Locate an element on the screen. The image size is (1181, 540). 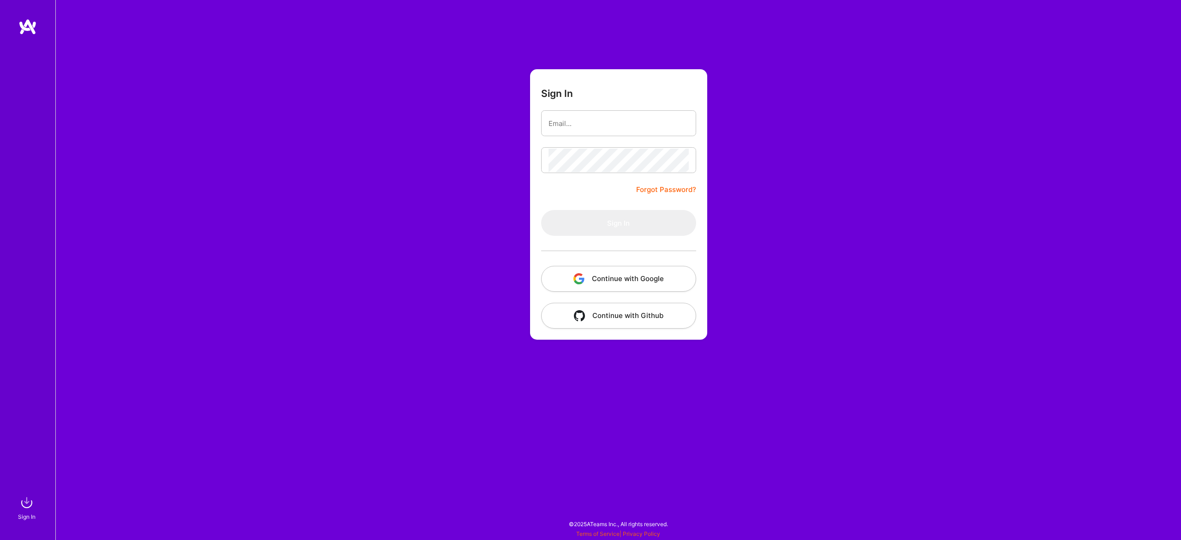
div: Sign In is located at coordinates (27, 516).